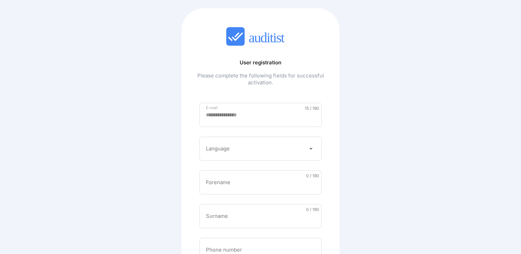 The width and height of the screenshot is (521, 254). I want to click on input: Surname, so click(261, 216).